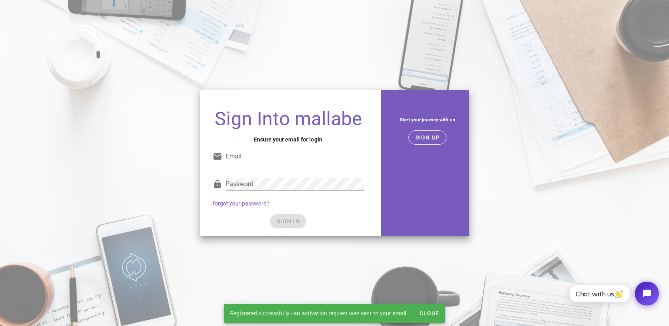 The height and width of the screenshot is (326, 669). What do you see at coordinates (86, 19) in the screenshot?
I see `button: Open chat widget` at bounding box center [86, 19].